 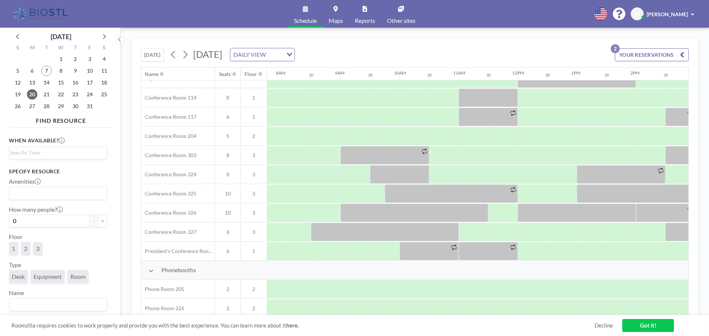 I want to click on span: 6, so click(x=228, y=117).